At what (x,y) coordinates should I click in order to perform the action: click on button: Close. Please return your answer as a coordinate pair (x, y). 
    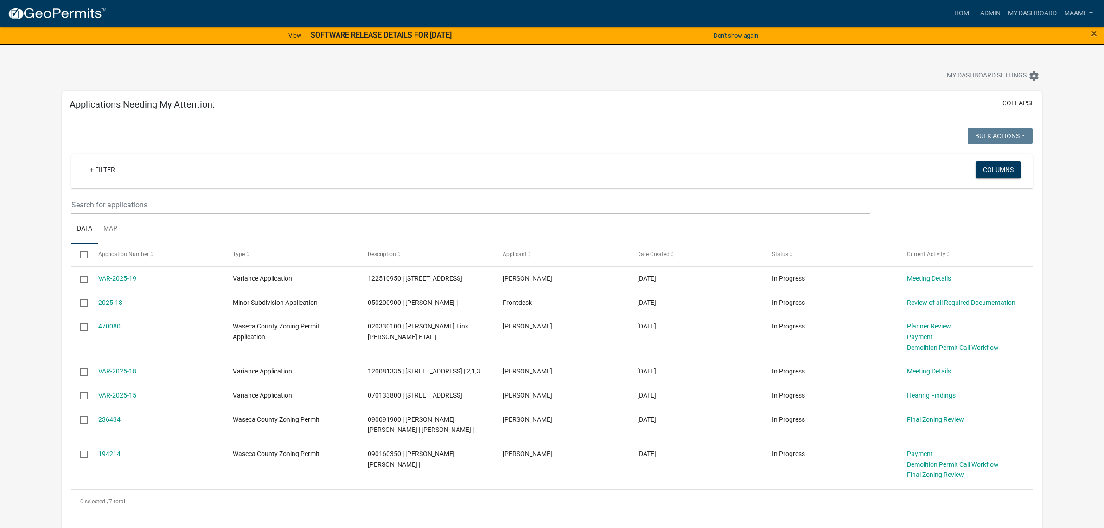
    Looking at the image, I should click on (1094, 33).